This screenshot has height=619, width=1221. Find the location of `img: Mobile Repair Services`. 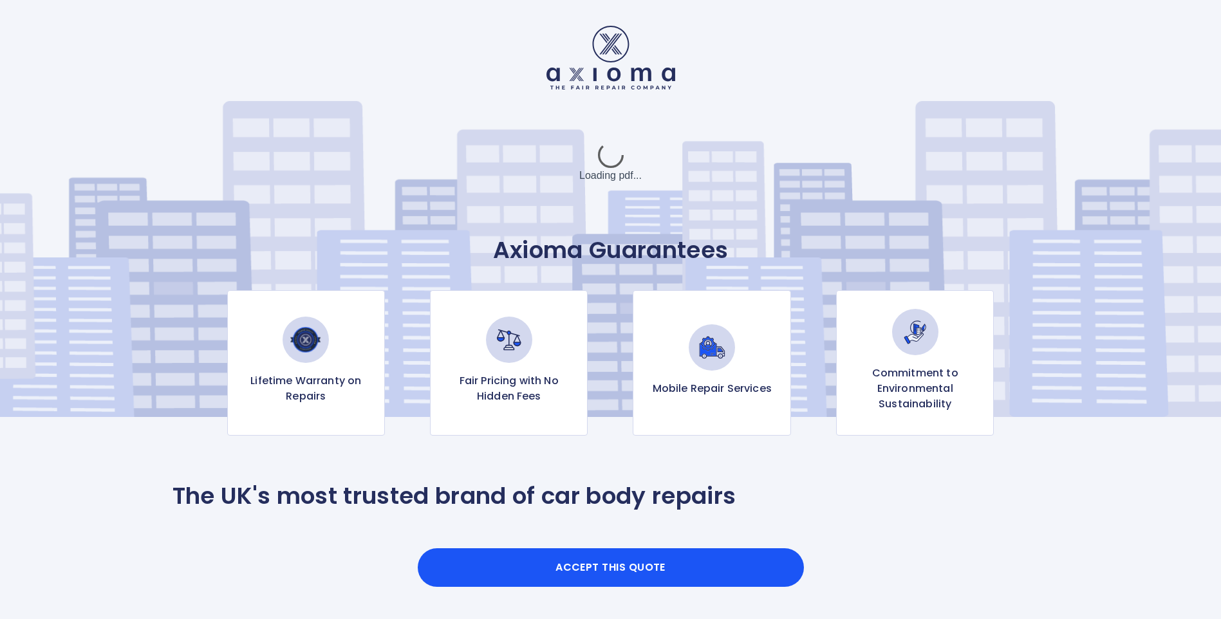

img: Mobile Repair Services is located at coordinates (712, 348).